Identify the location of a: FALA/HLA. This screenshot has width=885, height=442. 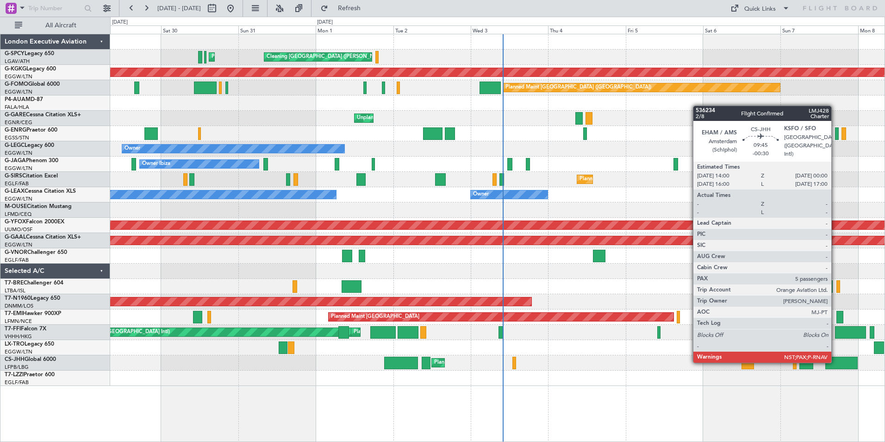
(17, 107).